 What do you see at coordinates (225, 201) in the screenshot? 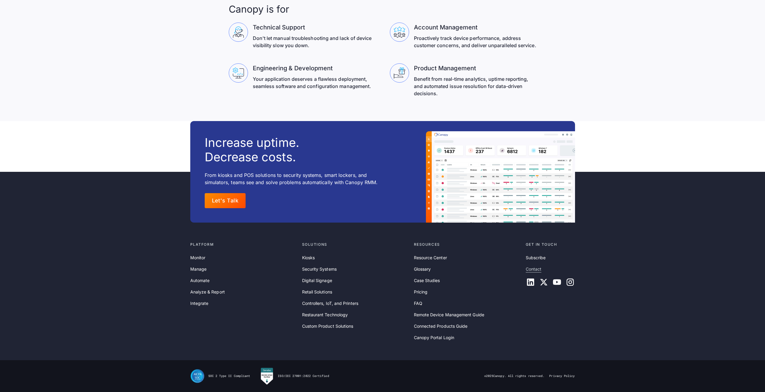
I see `a: Let's Talk` at bounding box center [225, 201].